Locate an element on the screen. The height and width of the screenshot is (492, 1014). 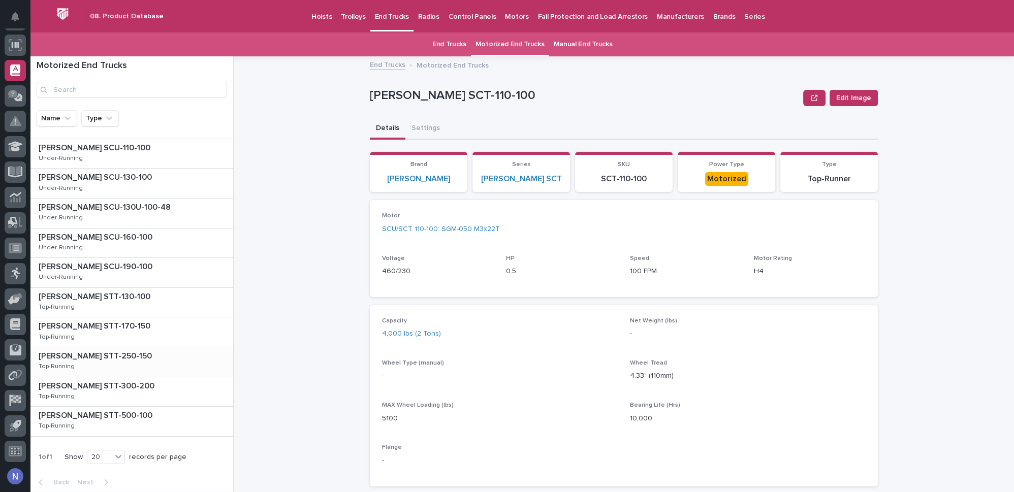
input: Search is located at coordinates (132, 90).